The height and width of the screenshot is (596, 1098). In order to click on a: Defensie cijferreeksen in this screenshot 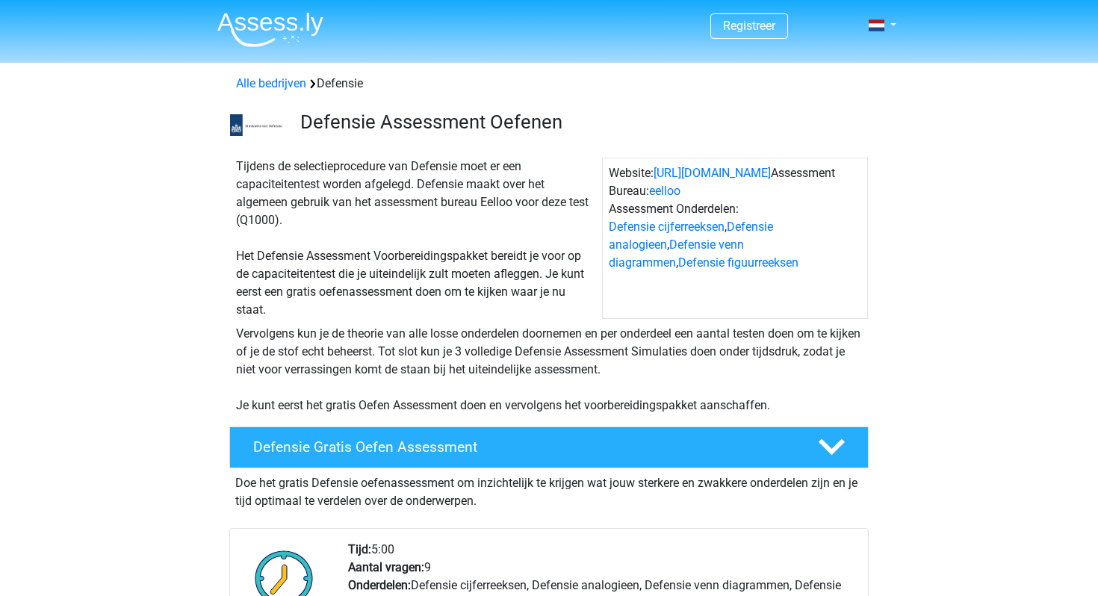, I will do `click(666, 226)`.